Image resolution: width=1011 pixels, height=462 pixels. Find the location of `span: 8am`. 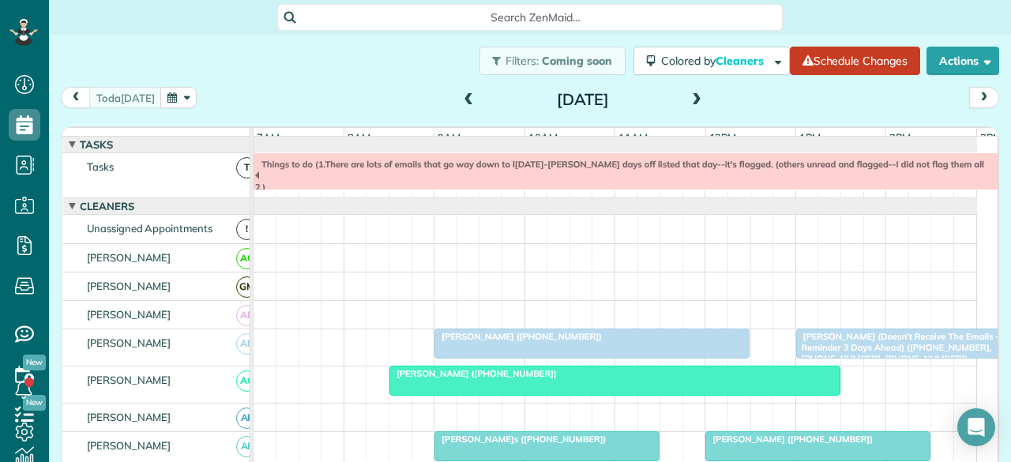

span: 8am is located at coordinates (359, 137).